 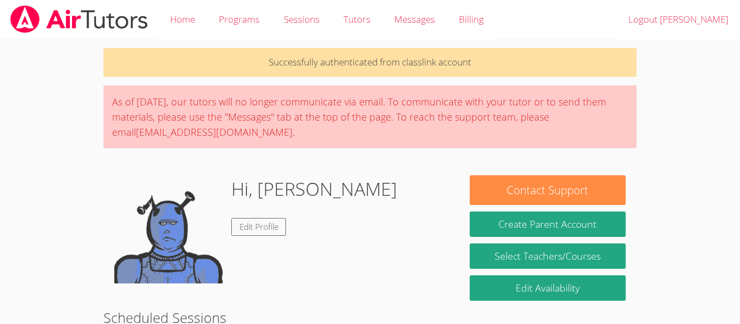 What do you see at coordinates (168, 230) in the screenshot?
I see `img: default.png` at bounding box center [168, 230].